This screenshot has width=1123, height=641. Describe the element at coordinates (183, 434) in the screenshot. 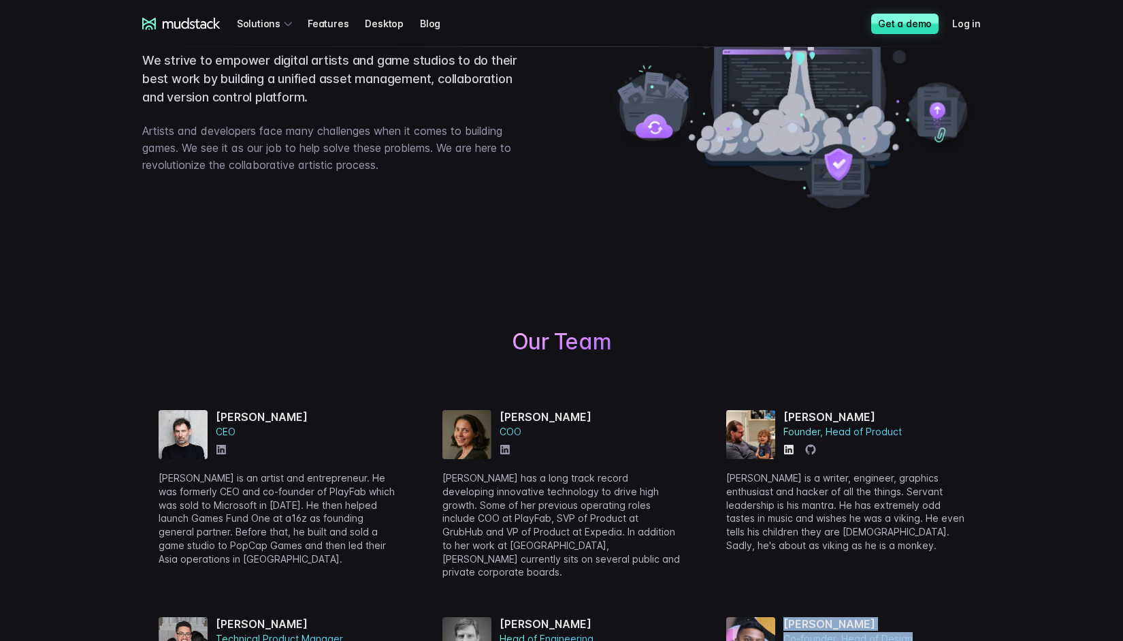

I see `img: James-9d814658202a455002d504fec5026767.png` at that location.